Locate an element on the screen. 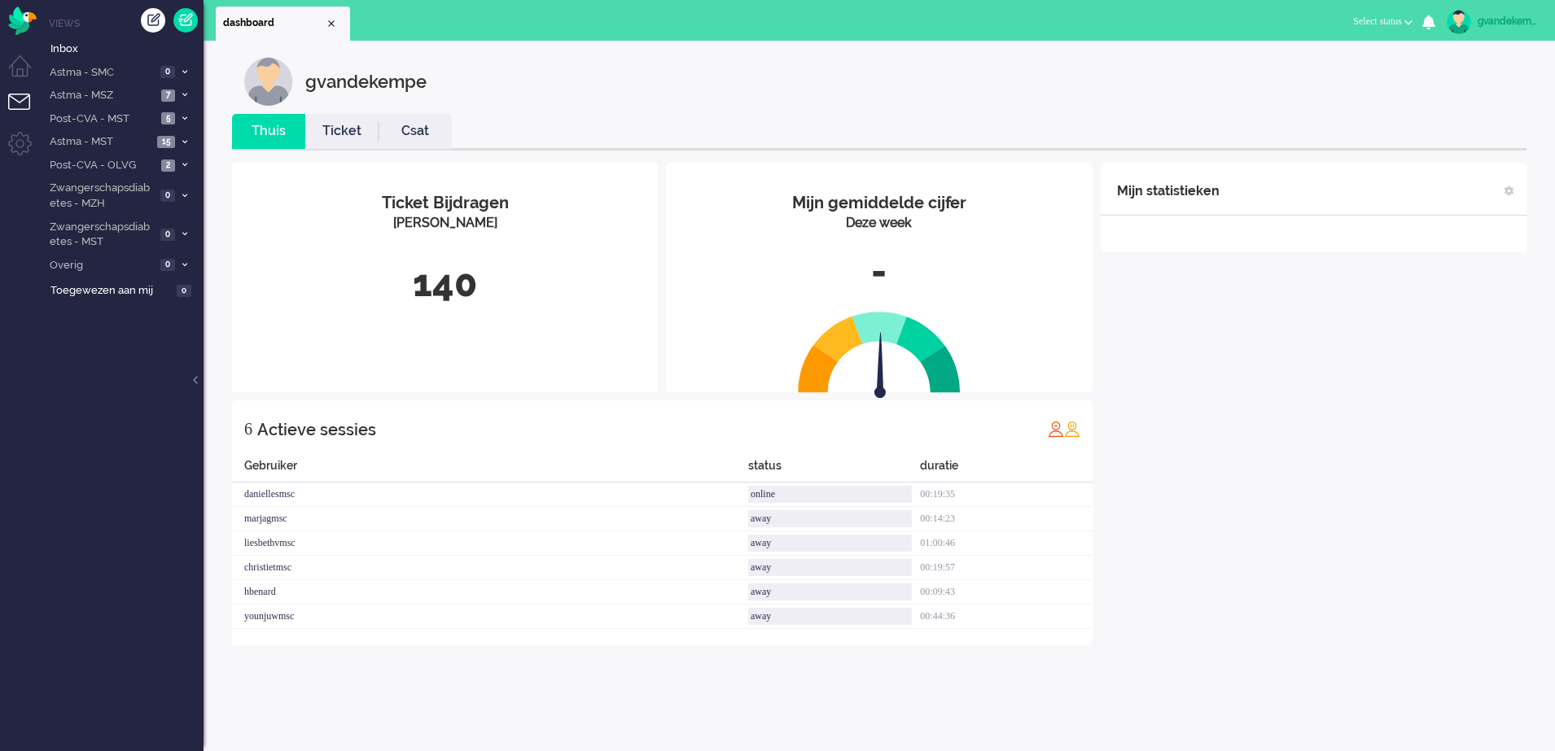 This screenshot has height=751, width=1555. li: Select status is located at coordinates (1382, 23).